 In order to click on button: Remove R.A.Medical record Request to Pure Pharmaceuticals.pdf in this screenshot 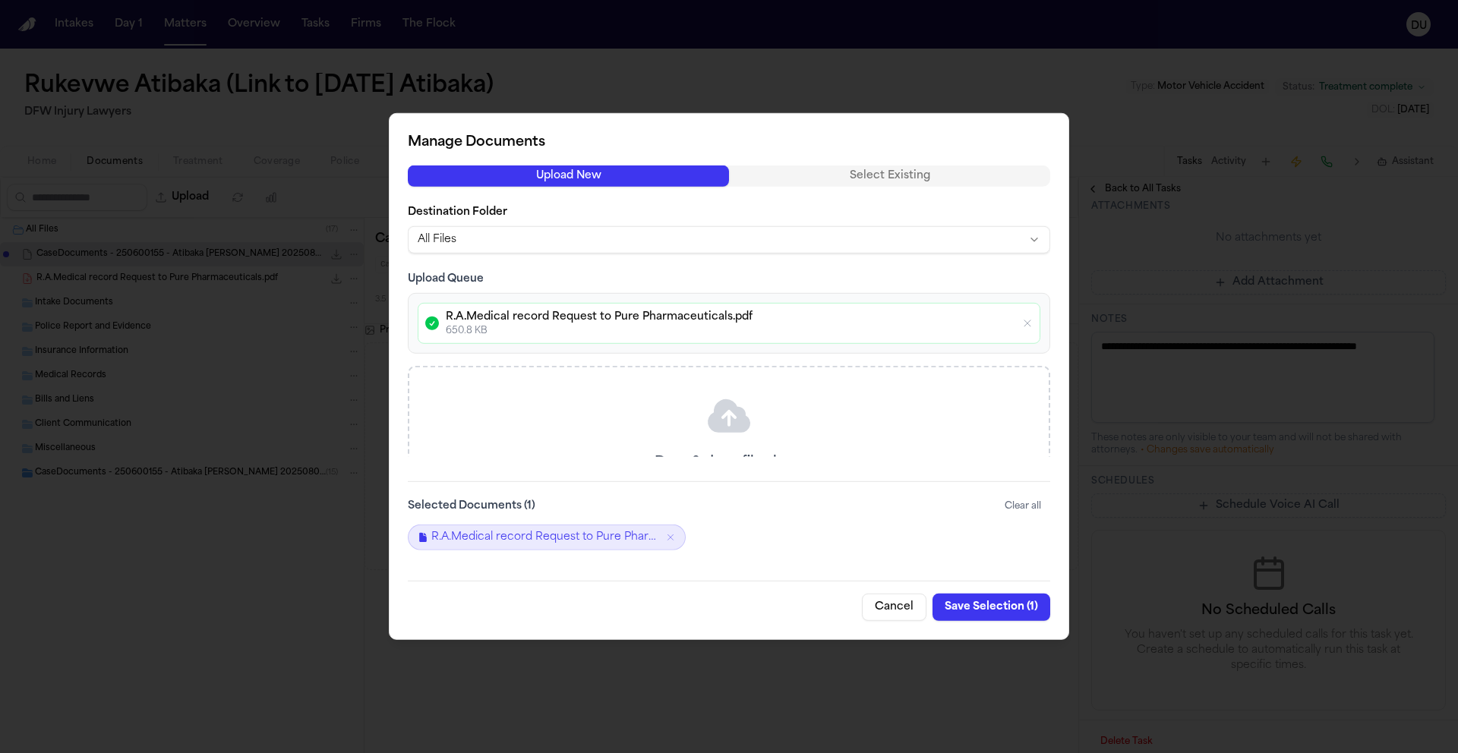, I will do `click(670, 538)`.